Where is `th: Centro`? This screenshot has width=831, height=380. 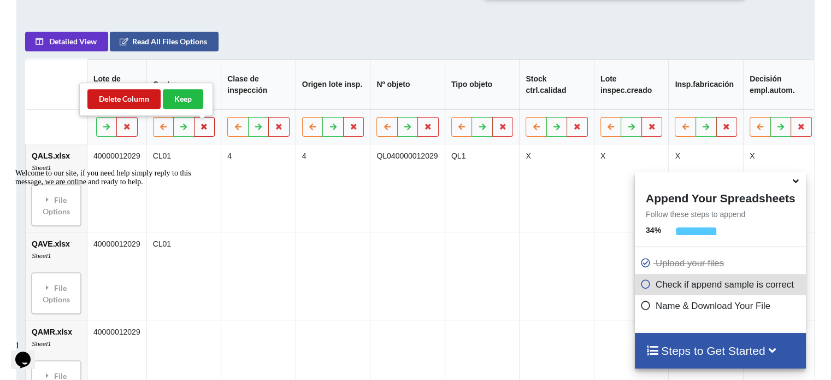 th: Centro is located at coordinates (184, 84).